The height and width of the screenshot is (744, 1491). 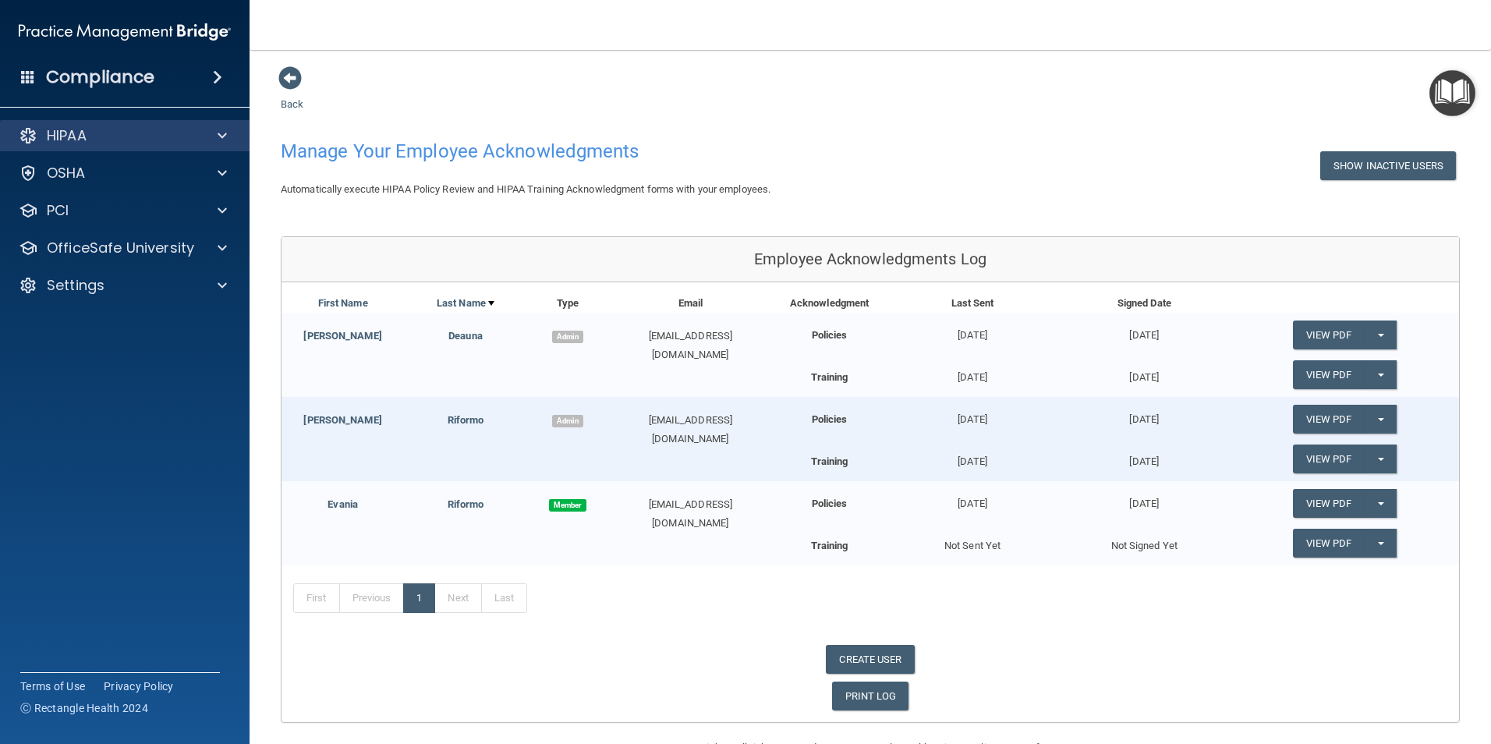 I want to click on span: Automatically execute HIPAA Policy Review and HIPAA Training Acknowledgment forms with your emplo..., so click(x=526, y=189).